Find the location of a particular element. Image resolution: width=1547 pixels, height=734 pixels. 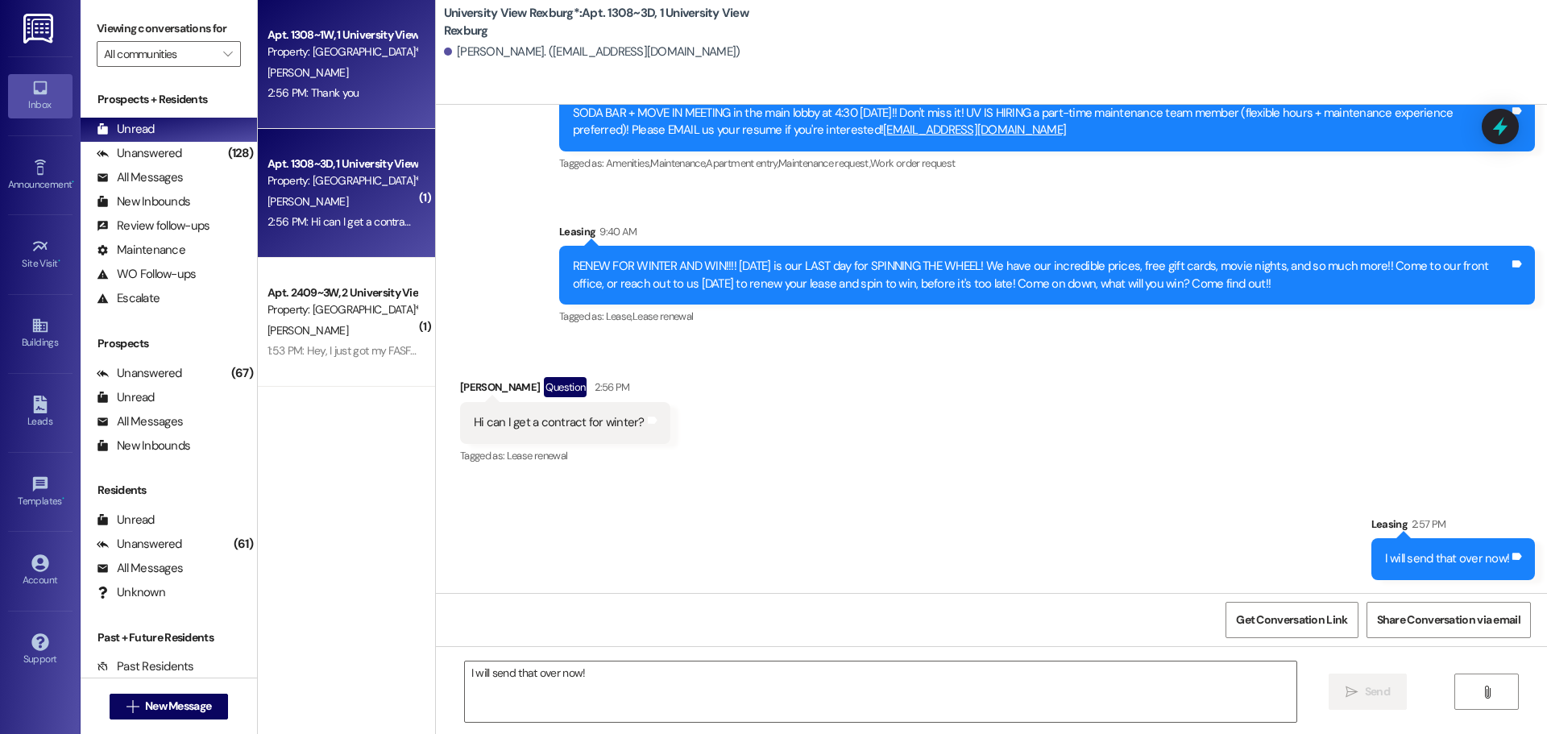

span: Get Conversation Link is located at coordinates (1291, 619).